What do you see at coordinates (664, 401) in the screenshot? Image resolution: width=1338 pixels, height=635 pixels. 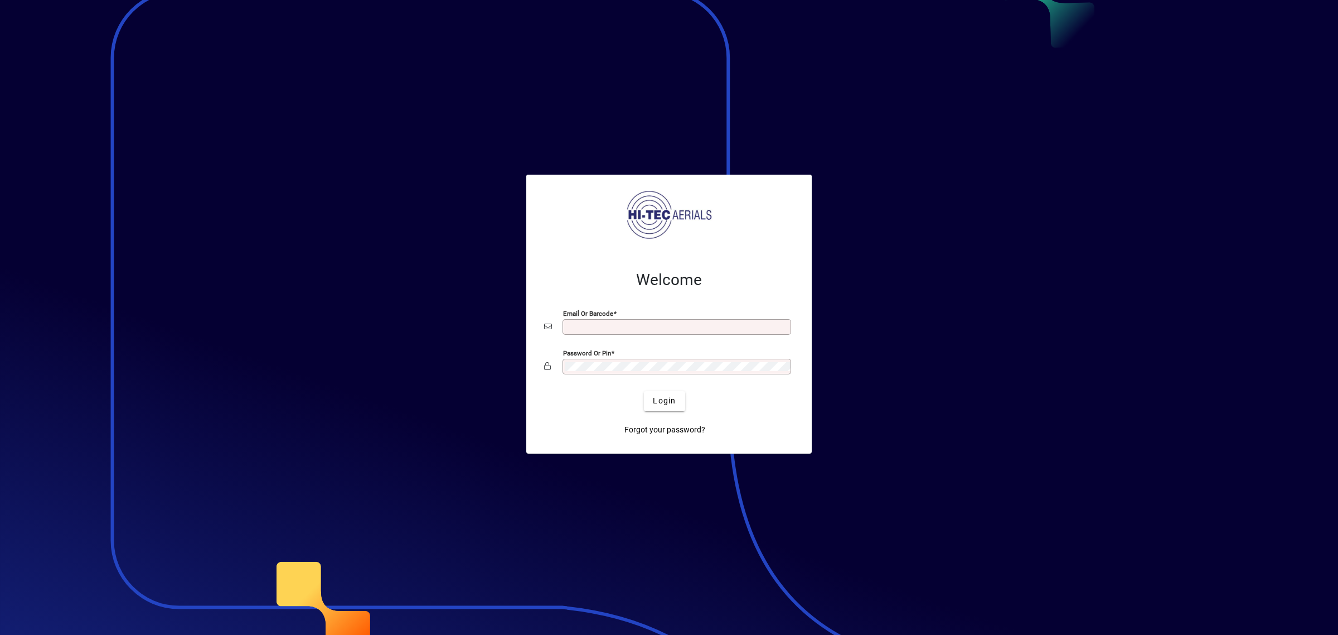 I see `button: Login` at bounding box center [664, 401].